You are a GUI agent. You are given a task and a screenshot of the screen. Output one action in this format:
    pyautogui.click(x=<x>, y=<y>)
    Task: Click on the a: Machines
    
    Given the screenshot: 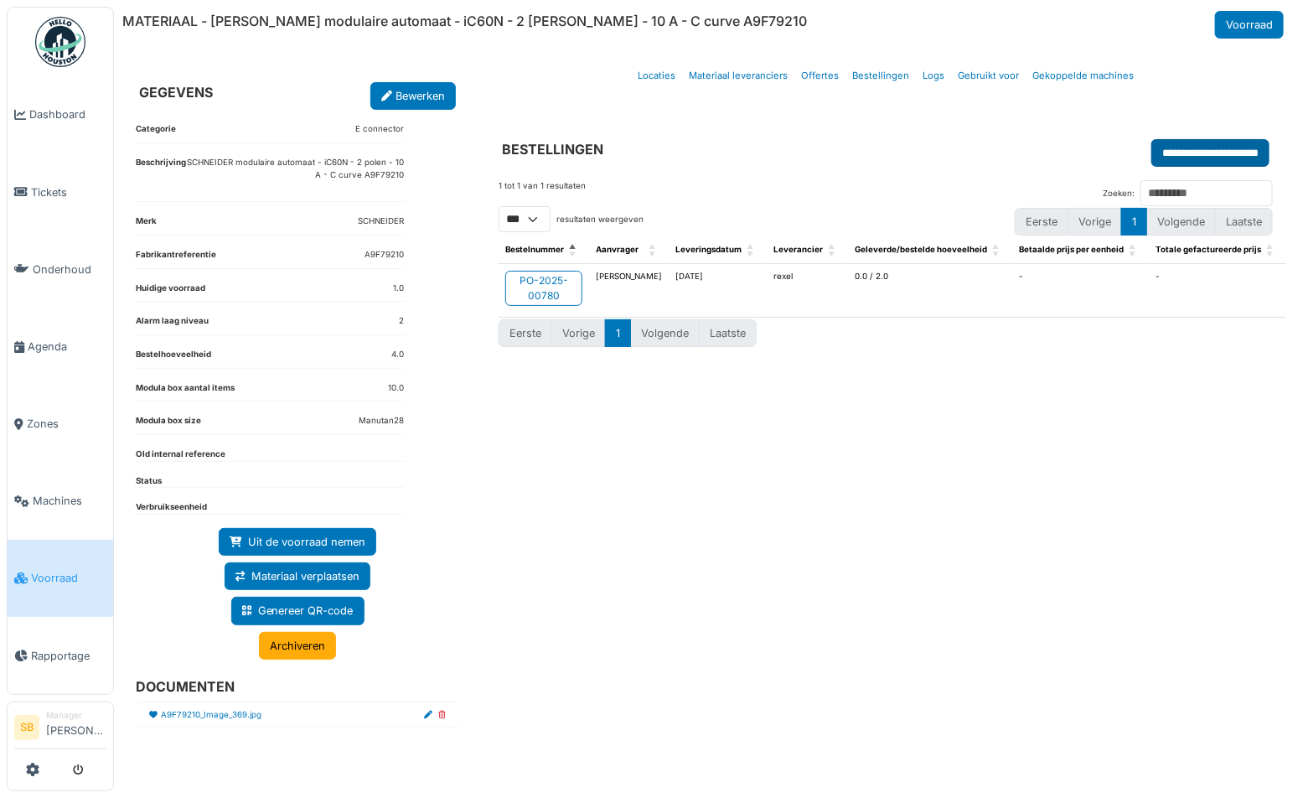 What is the action you would take?
    pyautogui.click(x=60, y=501)
    